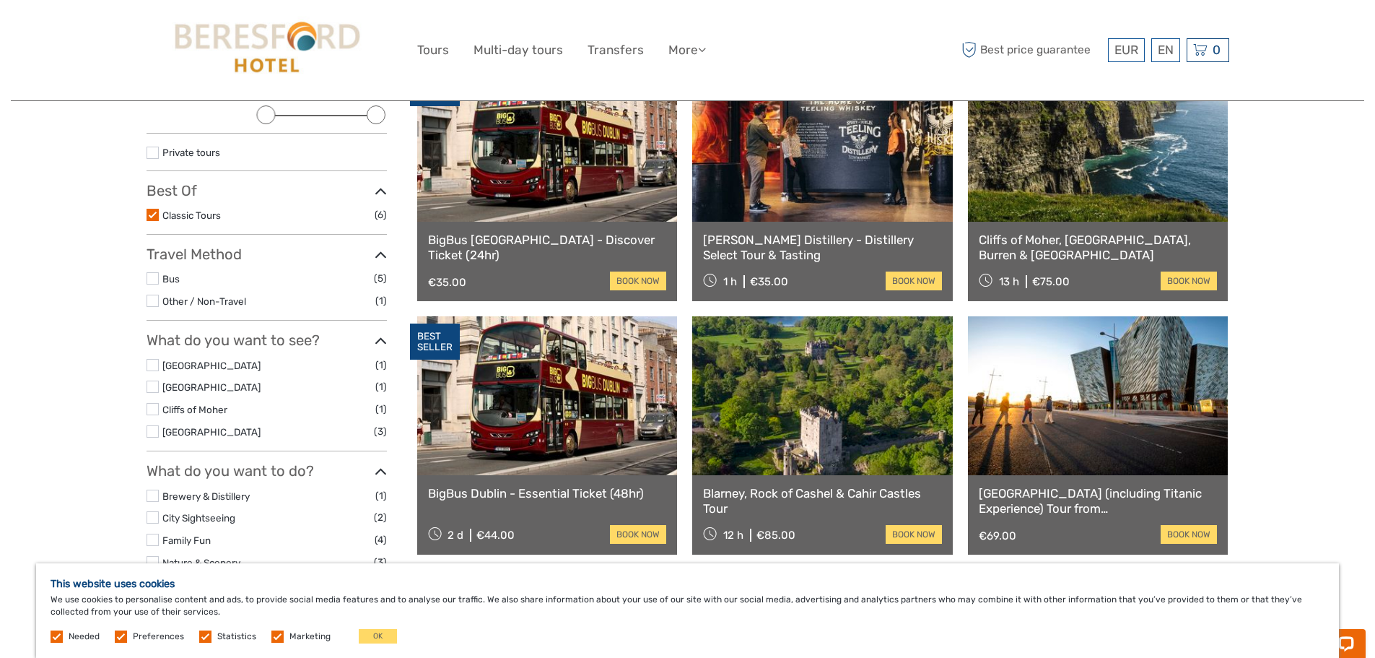  What do you see at coordinates (1032, 50) in the screenshot?
I see `span: Best price guarantee` at bounding box center [1032, 50].